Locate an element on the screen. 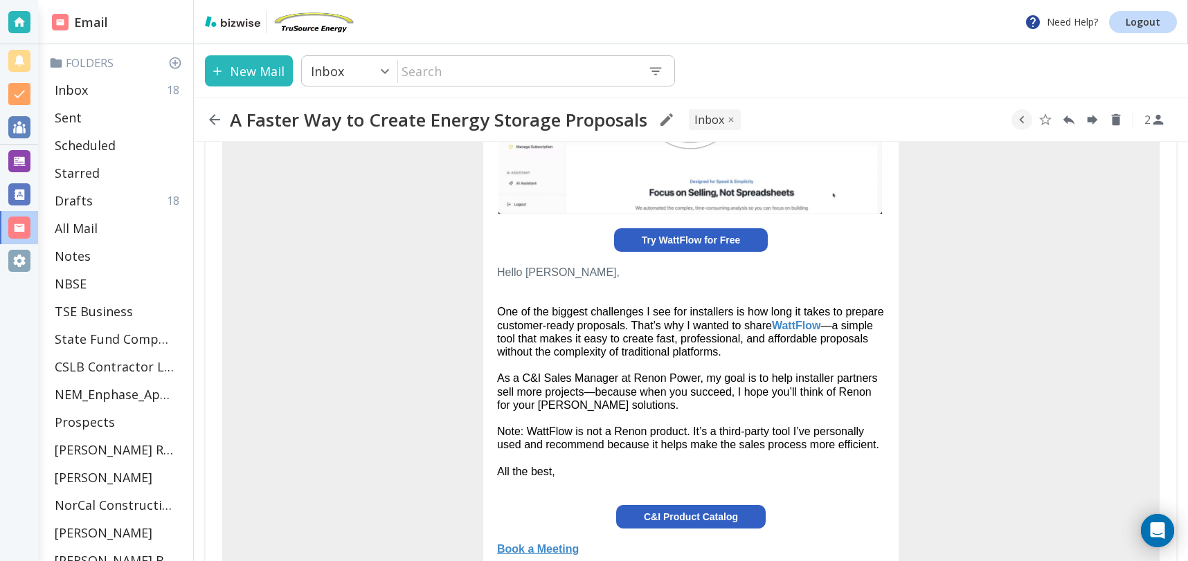  p: Prospects is located at coordinates (84, 422).